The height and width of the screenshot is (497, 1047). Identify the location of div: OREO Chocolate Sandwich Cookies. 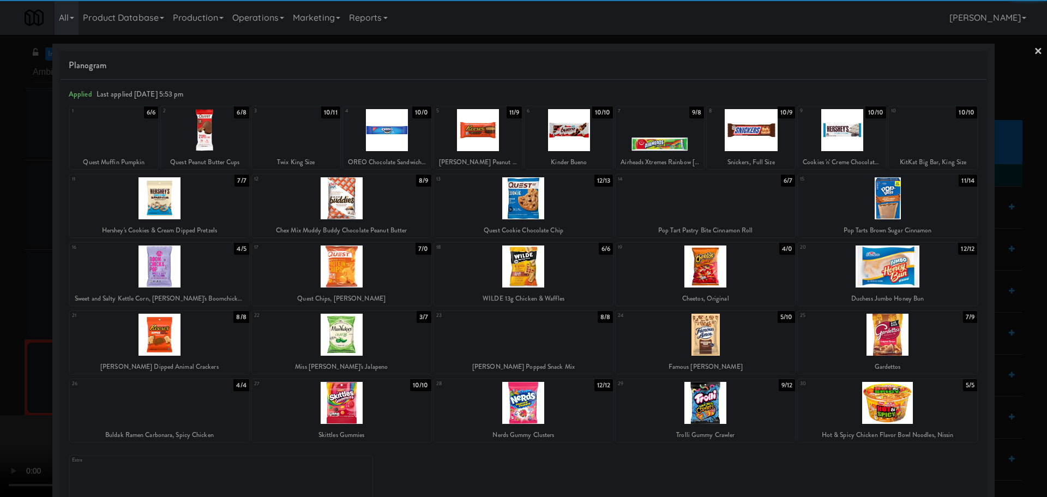
(387, 162).